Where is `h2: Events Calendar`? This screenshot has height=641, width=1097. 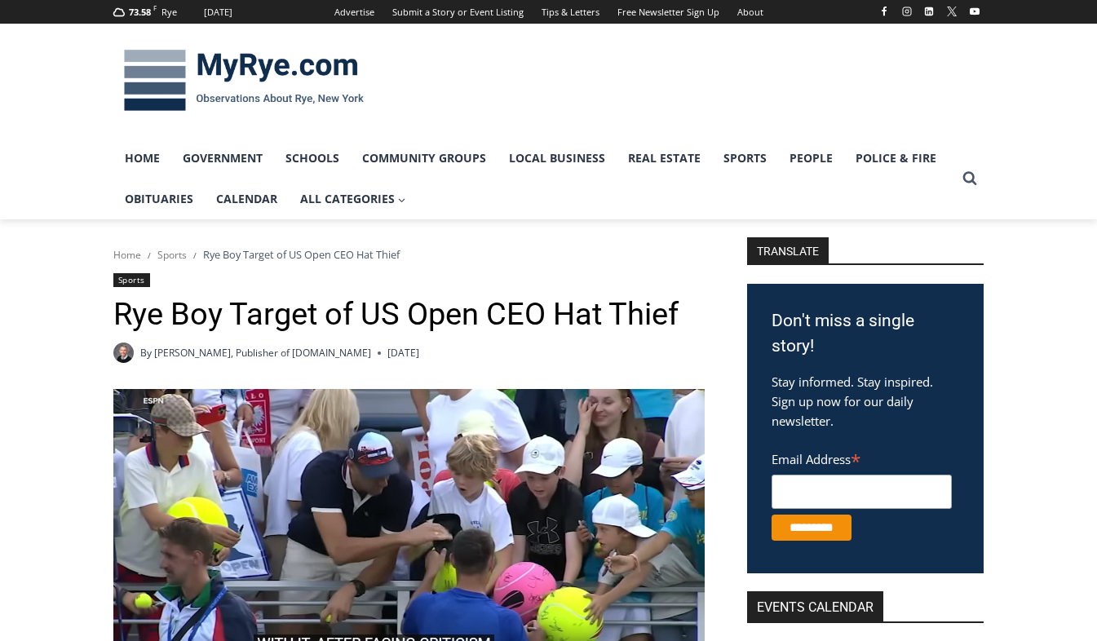 h2: Events Calendar is located at coordinates (815, 606).